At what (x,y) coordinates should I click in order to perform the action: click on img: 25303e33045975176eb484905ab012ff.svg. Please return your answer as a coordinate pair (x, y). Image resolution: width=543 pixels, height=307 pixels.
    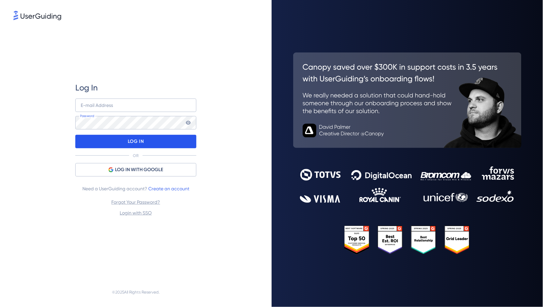
    Looking at the image, I should click on (407, 240).